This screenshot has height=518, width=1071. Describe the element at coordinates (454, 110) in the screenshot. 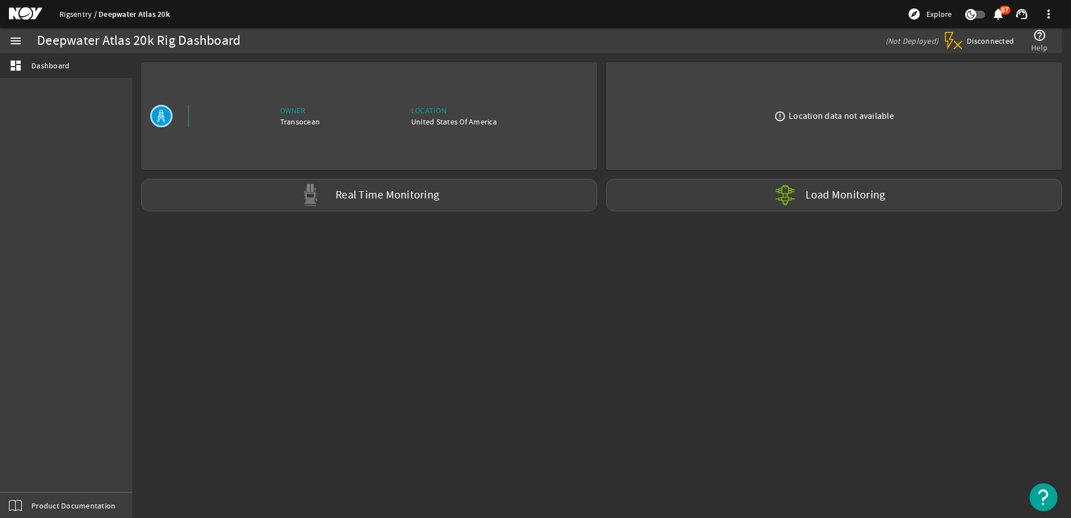

I see `div: Location` at that location.